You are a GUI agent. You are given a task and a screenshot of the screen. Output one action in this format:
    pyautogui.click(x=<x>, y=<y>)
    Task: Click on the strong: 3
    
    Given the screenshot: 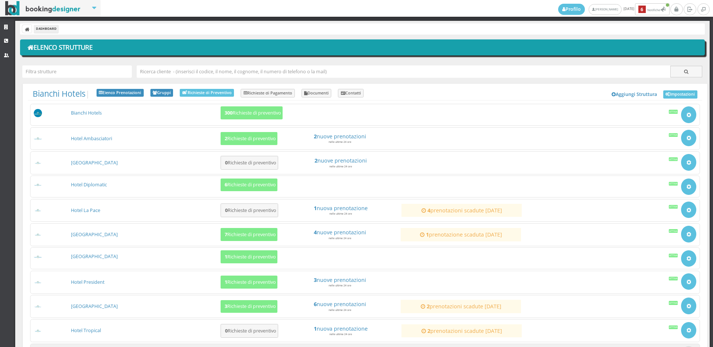 What is the action you would take?
    pyautogui.click(x=315, y=279)
    